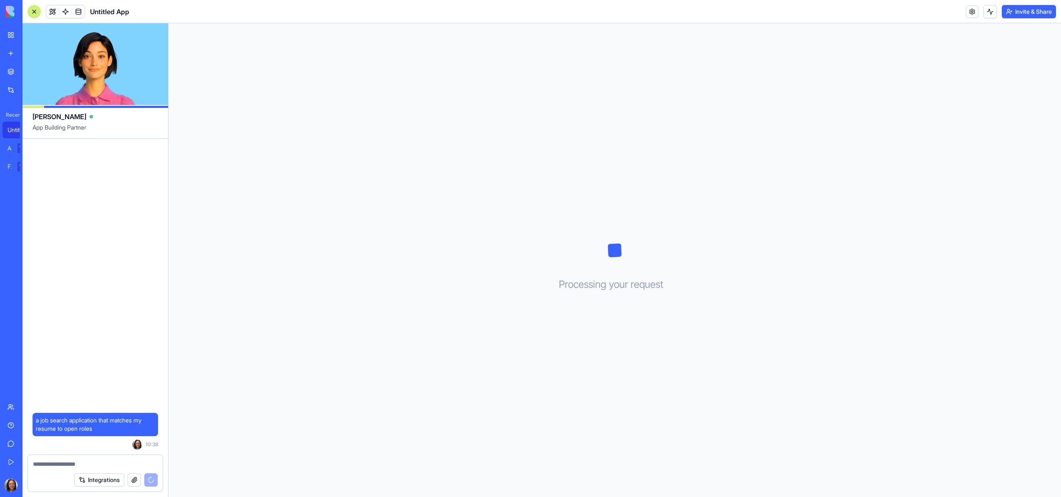 The height and width of the screenshot is (497, 1061). Describe the element at coordinates (95, 131) in the screenshot. I see `span: App Building Partner` at that location.